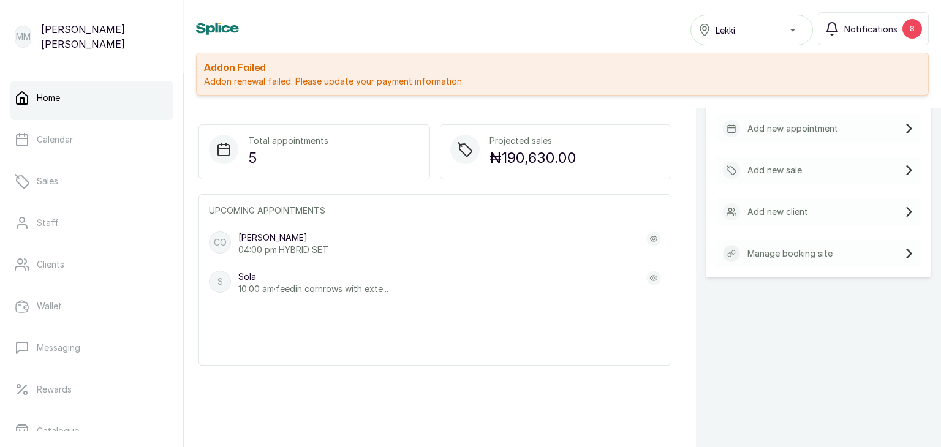  I want to click on p: Catalogue, so click(58, 431).